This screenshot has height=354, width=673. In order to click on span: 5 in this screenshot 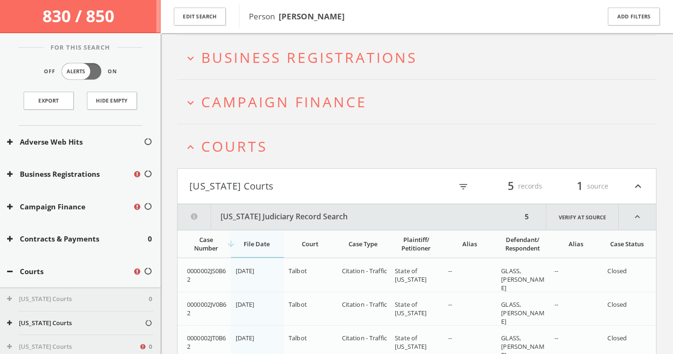, I will do `click(510, 186)`.